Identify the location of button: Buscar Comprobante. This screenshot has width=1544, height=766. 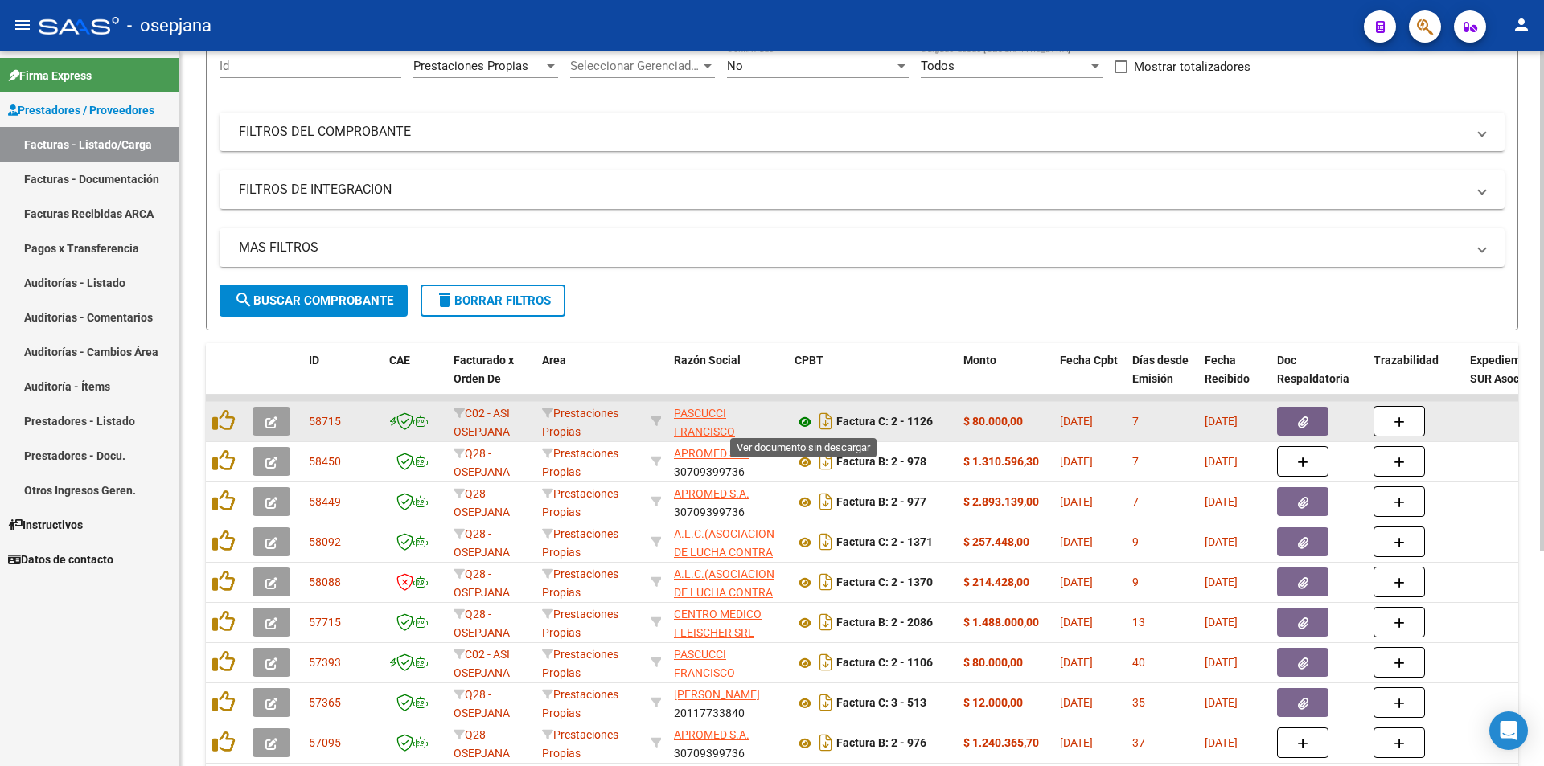
(314, 301).